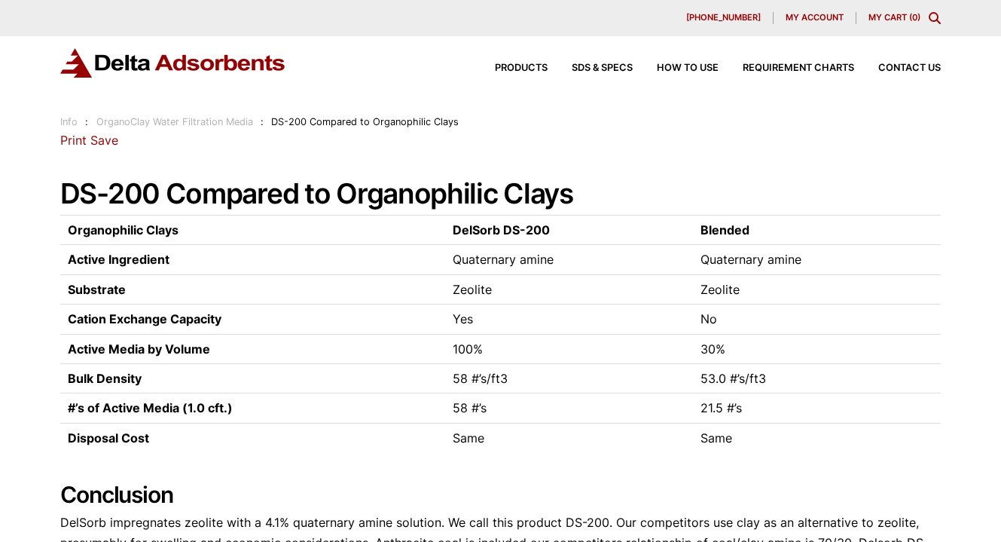 This screenshot has height=542, width=1001. What do you see at coordinates (799, 68) in the screenshot?
I see `span: Requirement Charts` at bounding box center [799, 68].